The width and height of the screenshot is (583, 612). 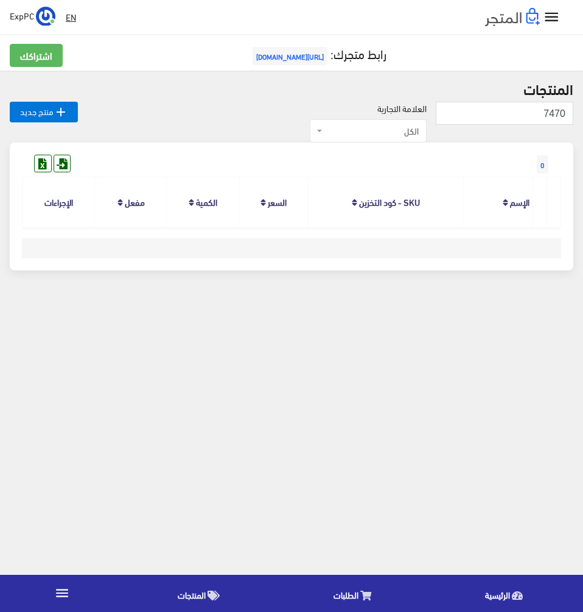 What do you see at coordinates (192, 594) in the screenshot?
I see `span: المنتجات` at bounding box center [192, 594].